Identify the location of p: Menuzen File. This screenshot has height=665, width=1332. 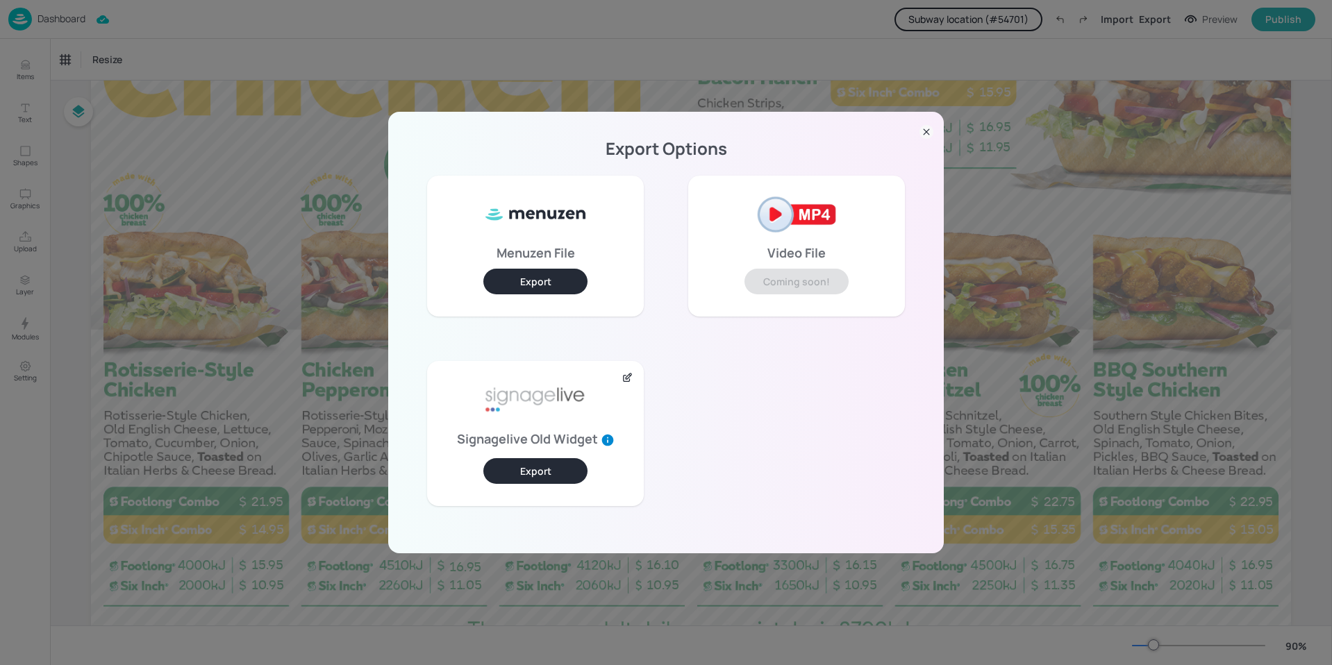
(536, 253).